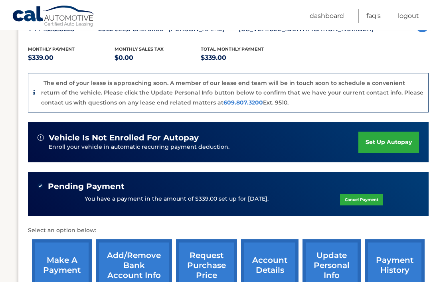 Image resolution: width=431 pixels, height=282 pixels. What do you see at coordinates (139, 49) in the screenshot?
I see `span: Monthly sales Tax` at bounding box center [139, 49].